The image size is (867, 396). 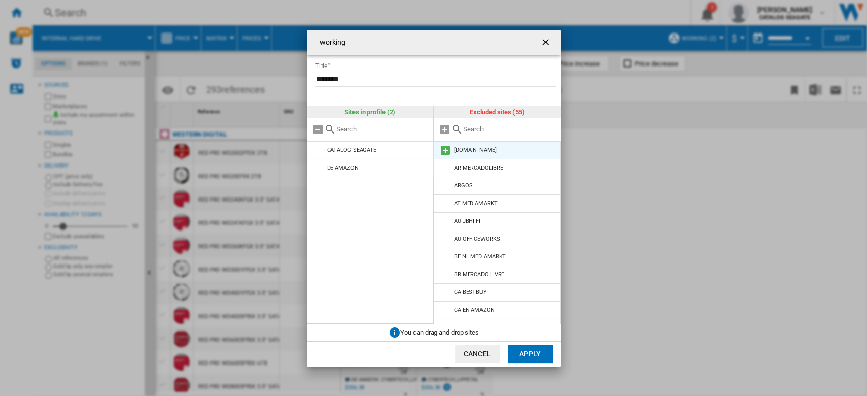 What do you see at coordinates (477, 354) in the screenshot?
I see `button: Cancel` at bounding box center [477, 354].